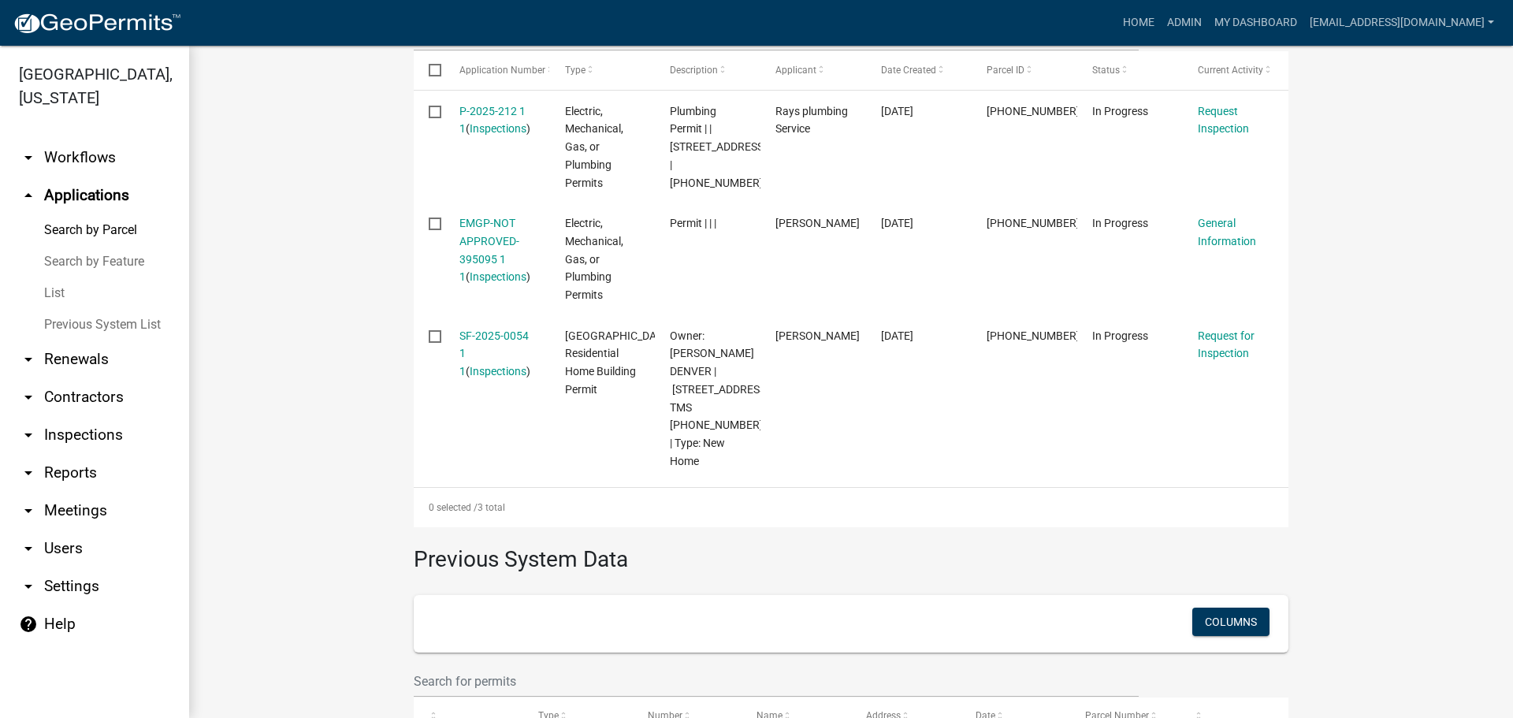 The height and width of the screenshot is (718, 1513). What do you see at coordinates (1231, 622) in the screenshot?
I see `button: Columns` at bounding box center [1231, 622].